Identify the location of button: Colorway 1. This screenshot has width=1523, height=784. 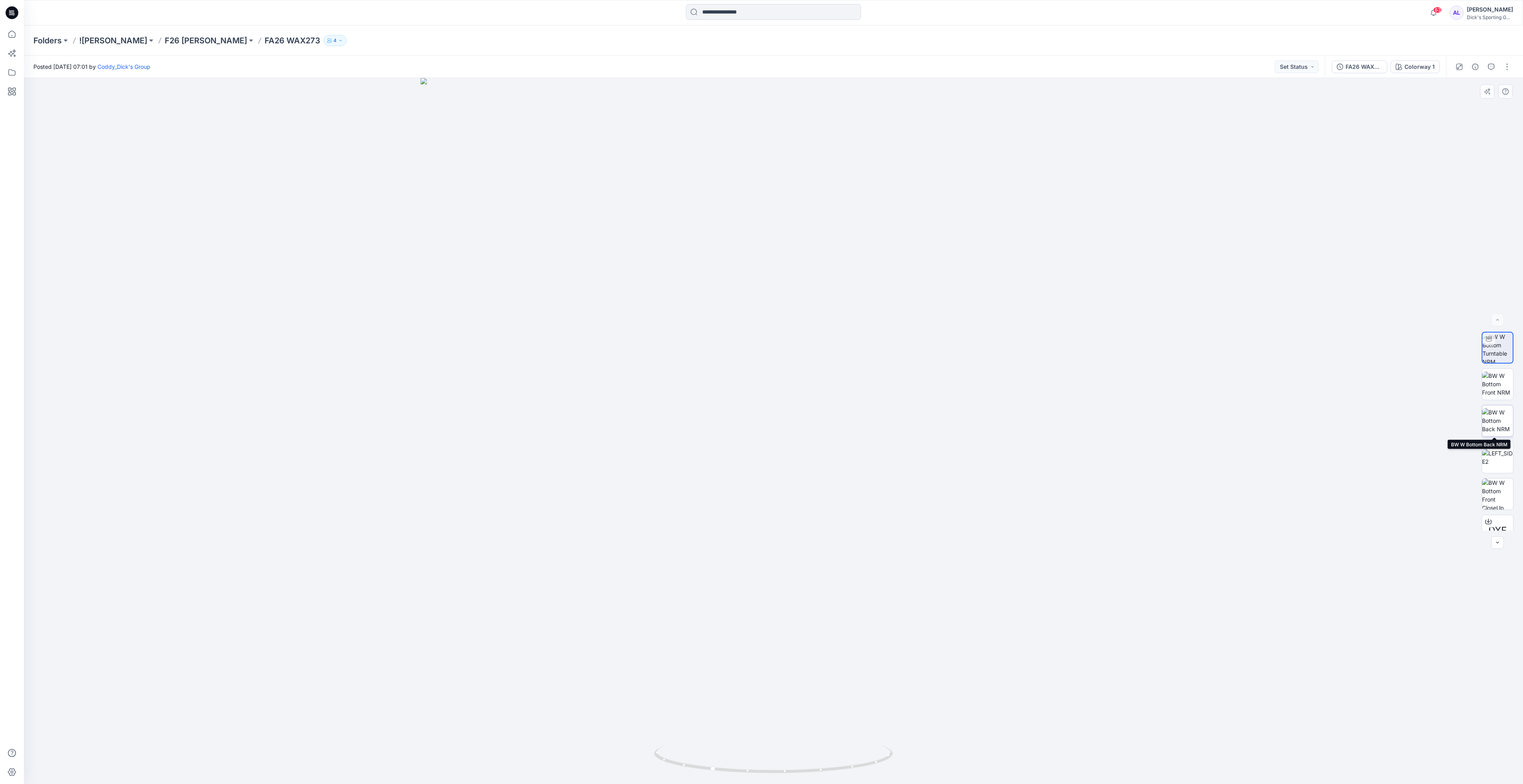
(1415, 67).